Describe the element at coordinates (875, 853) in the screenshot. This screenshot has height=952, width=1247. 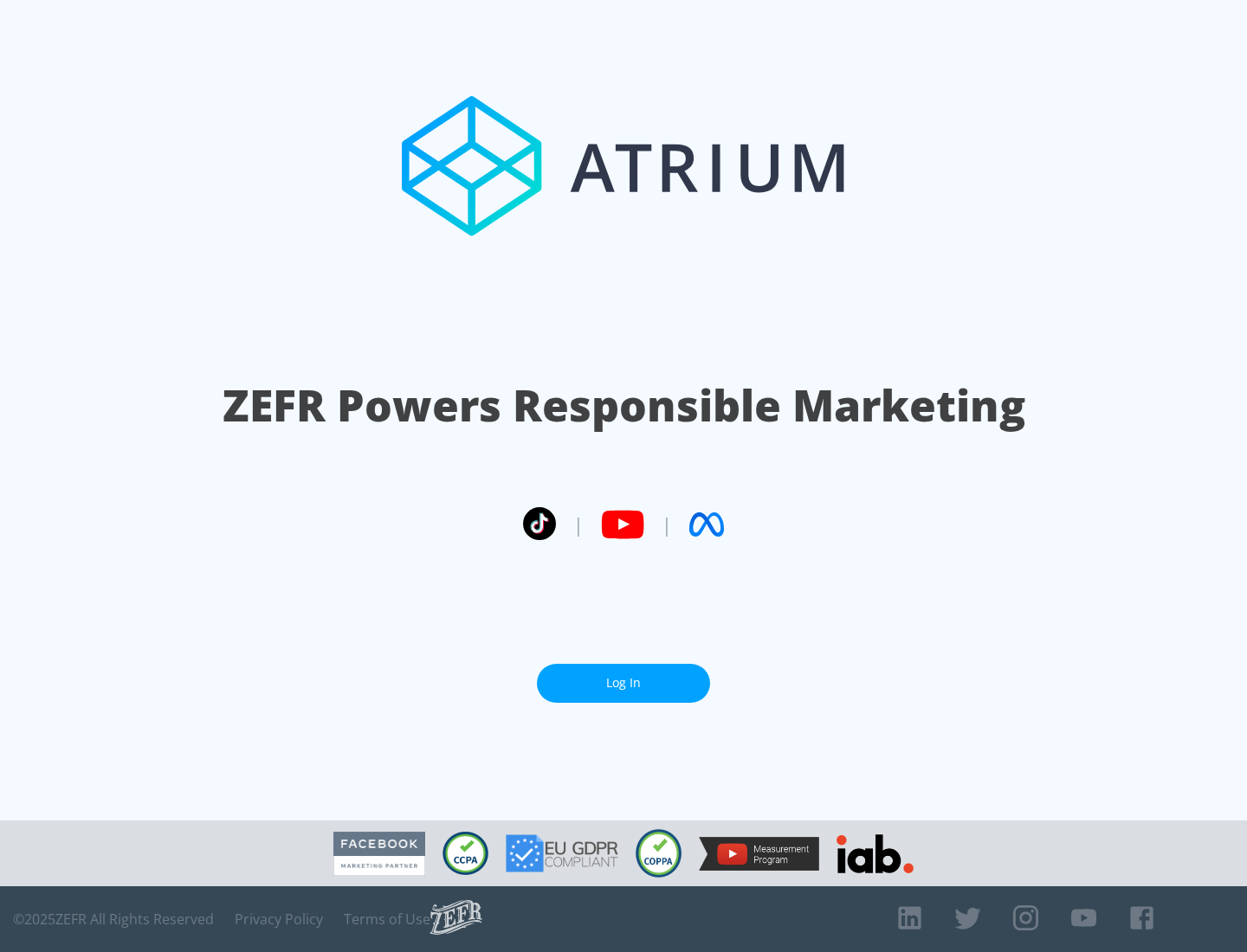
I see `img: IAB` at that location.